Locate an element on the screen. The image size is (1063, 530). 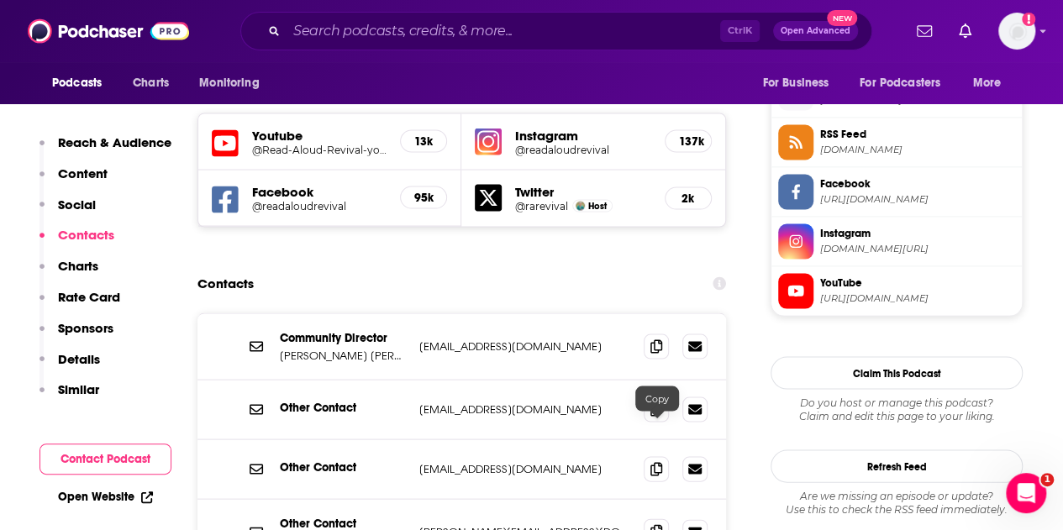
button: Similar is located at coordinates (69, 397).